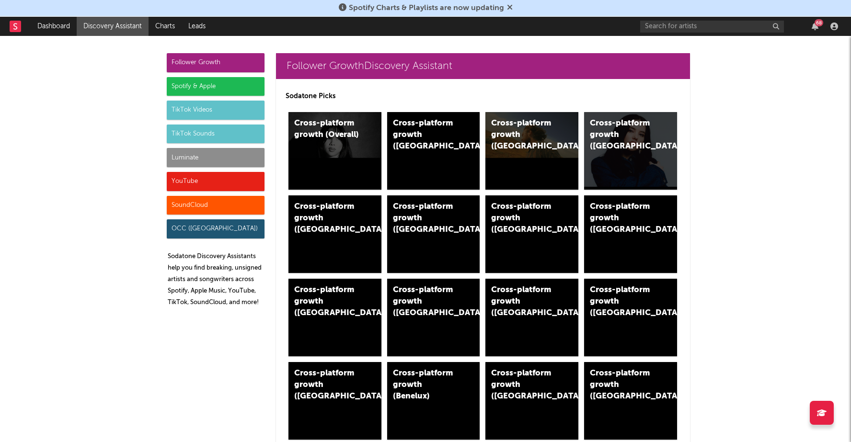  I want to click on span: Spotify Charts & Playlists are now updating, so click(426, 8).